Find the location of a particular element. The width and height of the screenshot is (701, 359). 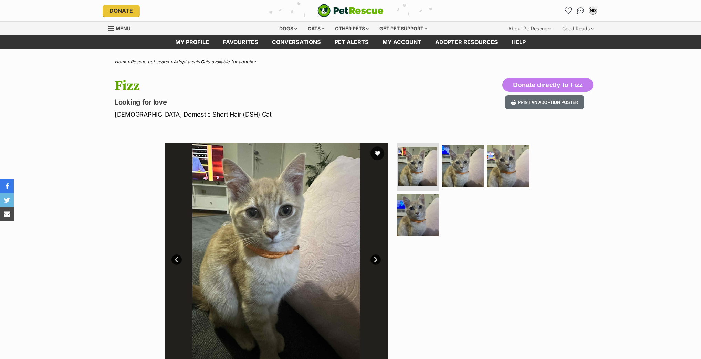

a: My profile is located at coordinates (192, 42).